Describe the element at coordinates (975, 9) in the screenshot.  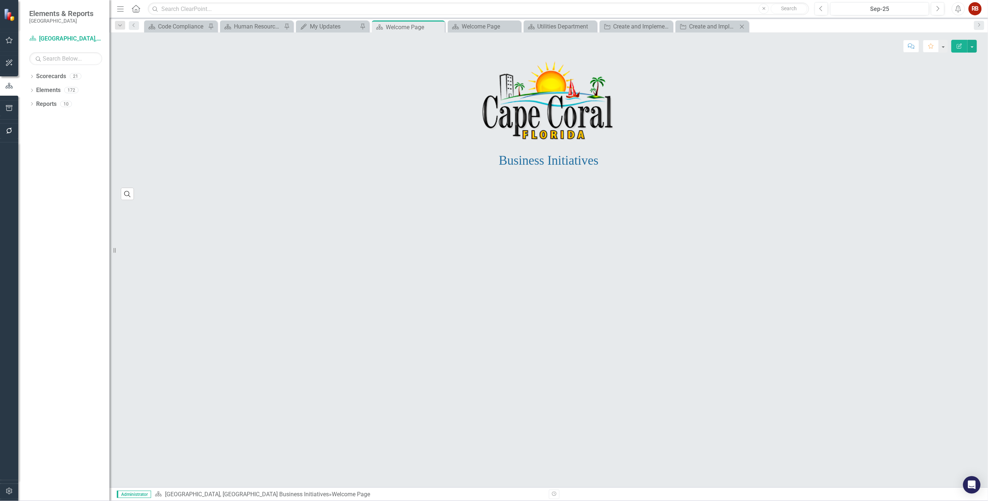
I see `div: RB` at that location.